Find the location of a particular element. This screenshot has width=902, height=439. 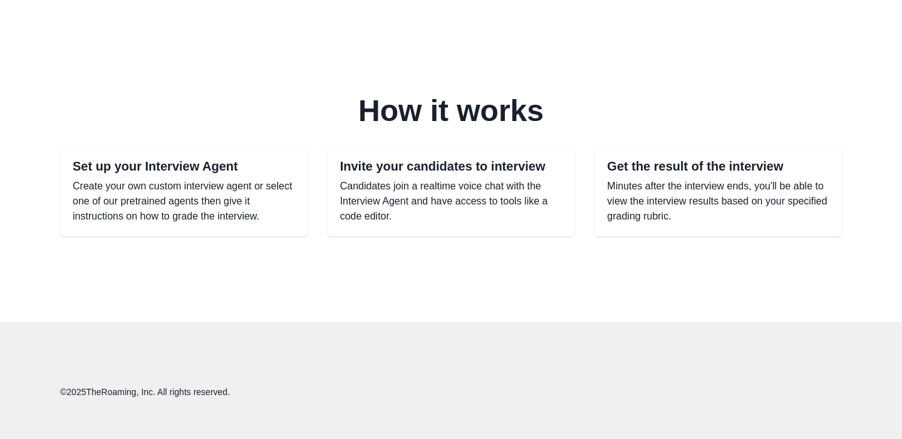

h2: Invite your candidates to interview is located at coordinates (451, 166).